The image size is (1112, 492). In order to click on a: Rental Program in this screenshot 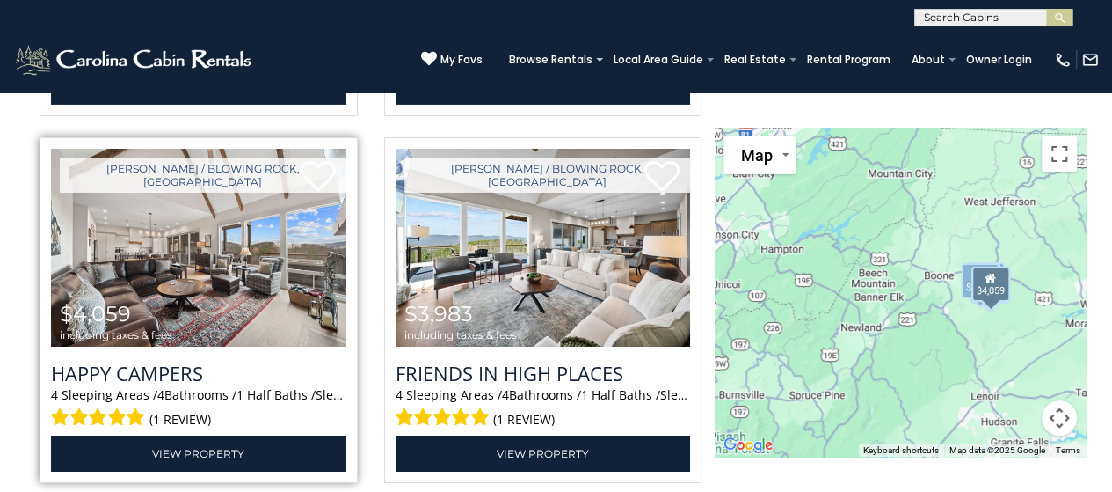, I will do `click(848, 60)`.